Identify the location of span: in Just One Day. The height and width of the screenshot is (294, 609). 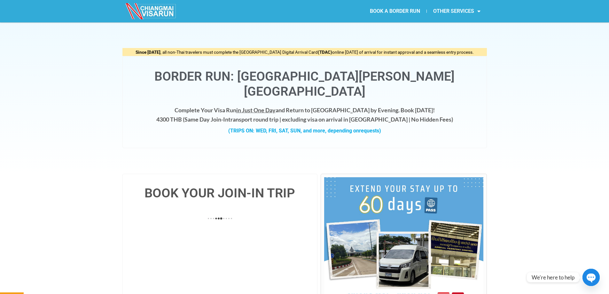
(256, 110).